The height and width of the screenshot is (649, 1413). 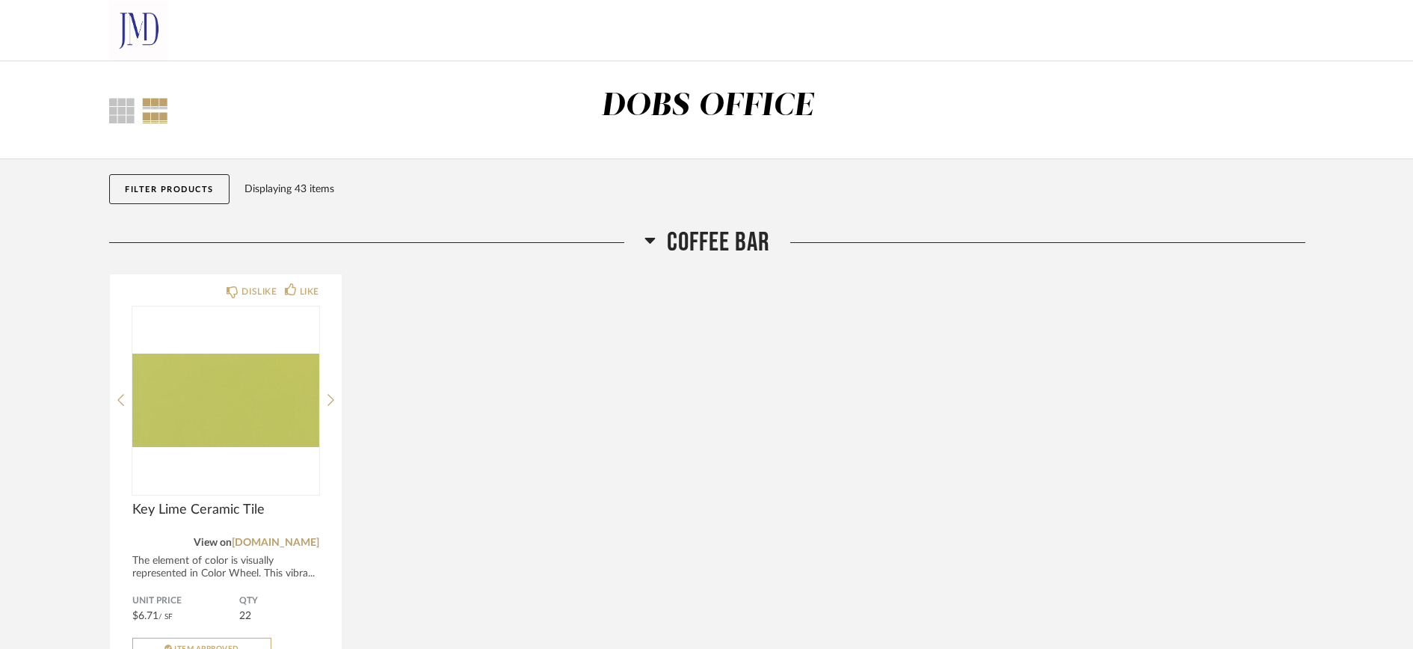 What do you see at coordinates (707, 106) in the screenshot?
I see `div: DOBS OFFICE` at bounding box center [707, 106].